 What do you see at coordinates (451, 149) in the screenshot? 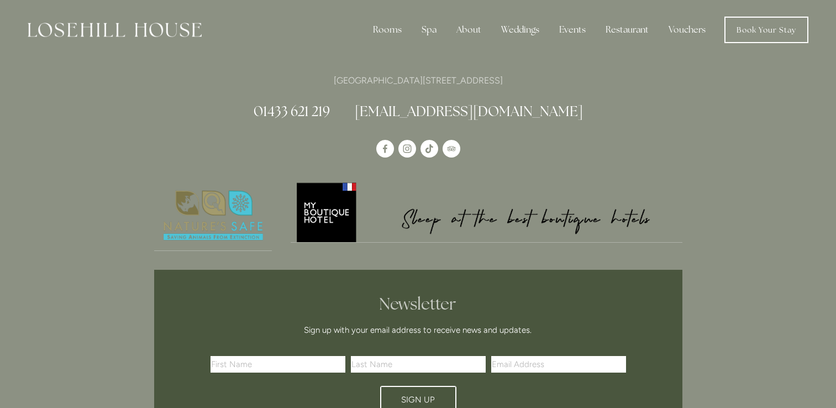
I see `a: TripAdvisor` at bounding box center [451, 149].